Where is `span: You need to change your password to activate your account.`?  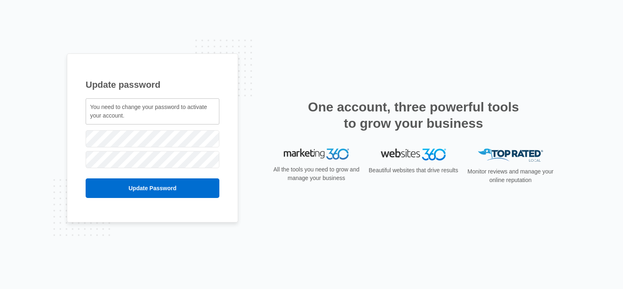
span: You need to change your password to activate your account. is located at coordinates (148, 111).